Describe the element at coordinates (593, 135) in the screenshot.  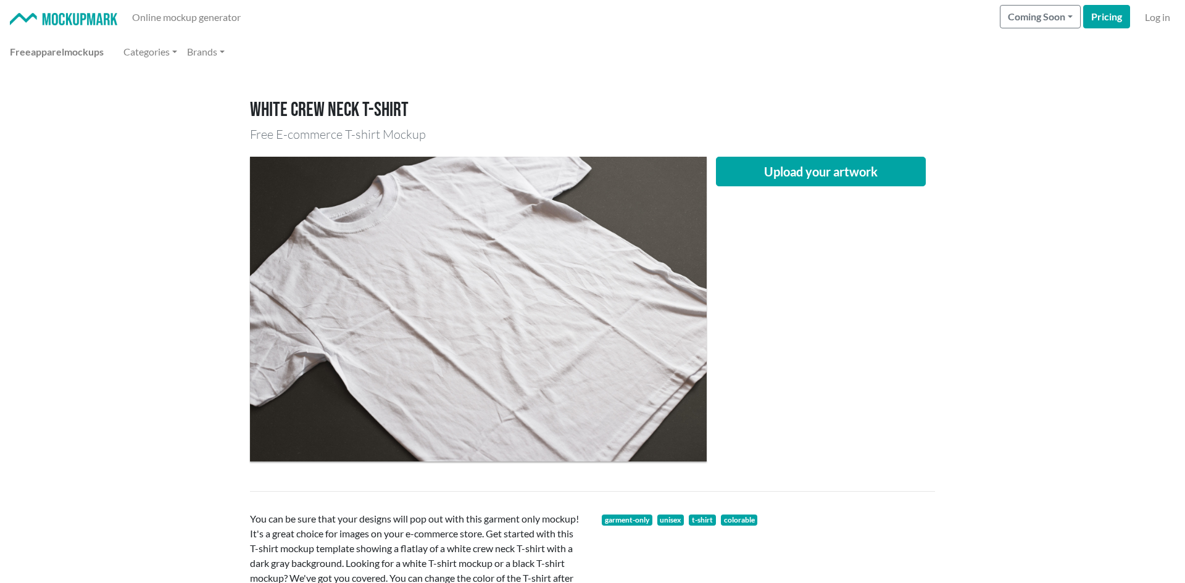
I see `h3: Free E-commerce T-shirt Mockup` at that location.